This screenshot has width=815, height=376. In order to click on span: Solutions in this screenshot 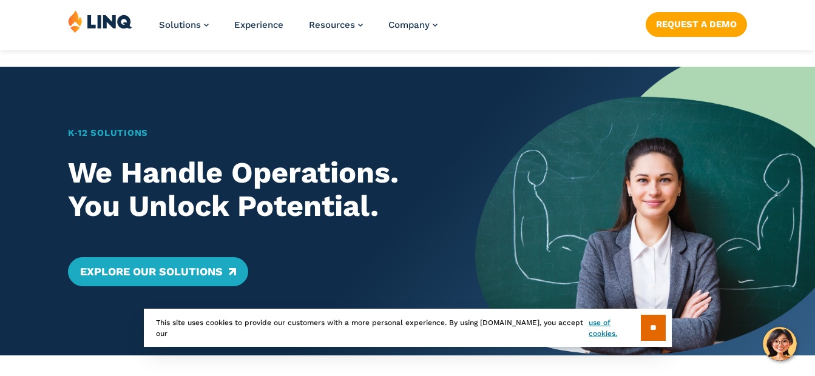, I will do `click(180, 25)`.